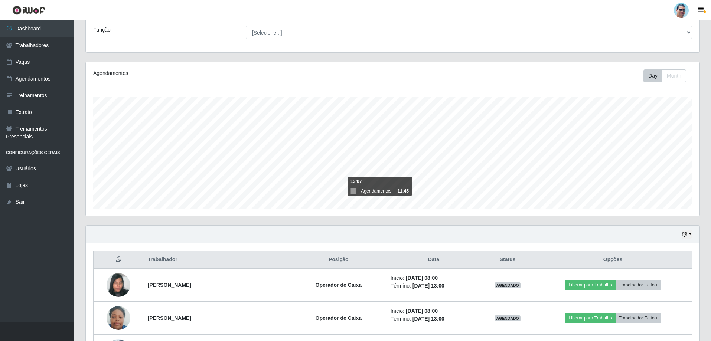 The height and width of the screenshot is (341, 711). I want to click on th: Data, so click(434, 260).